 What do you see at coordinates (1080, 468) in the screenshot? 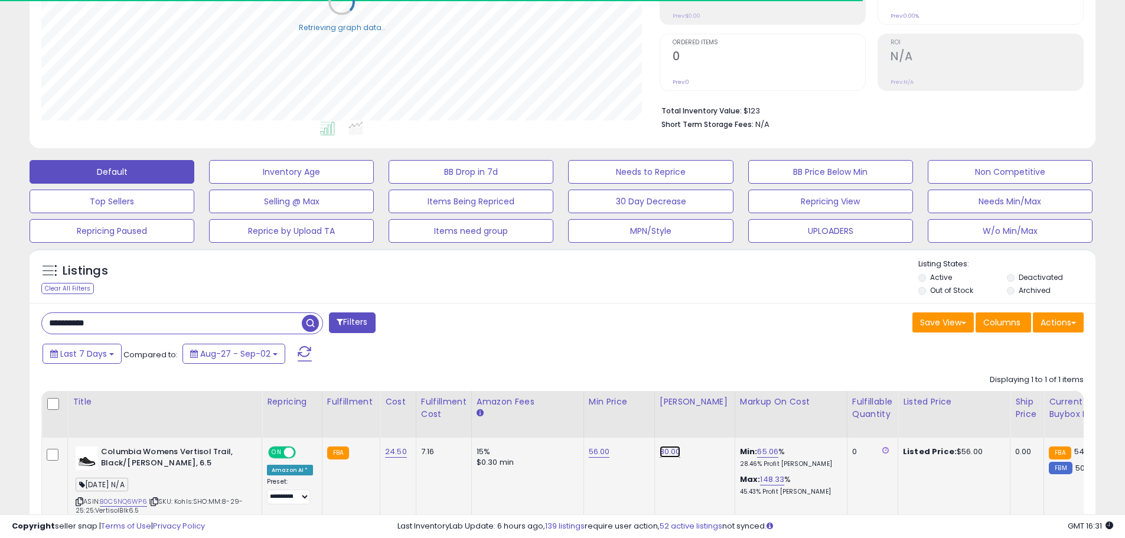
I see `span: 50` at bounding box center [1080, 468].